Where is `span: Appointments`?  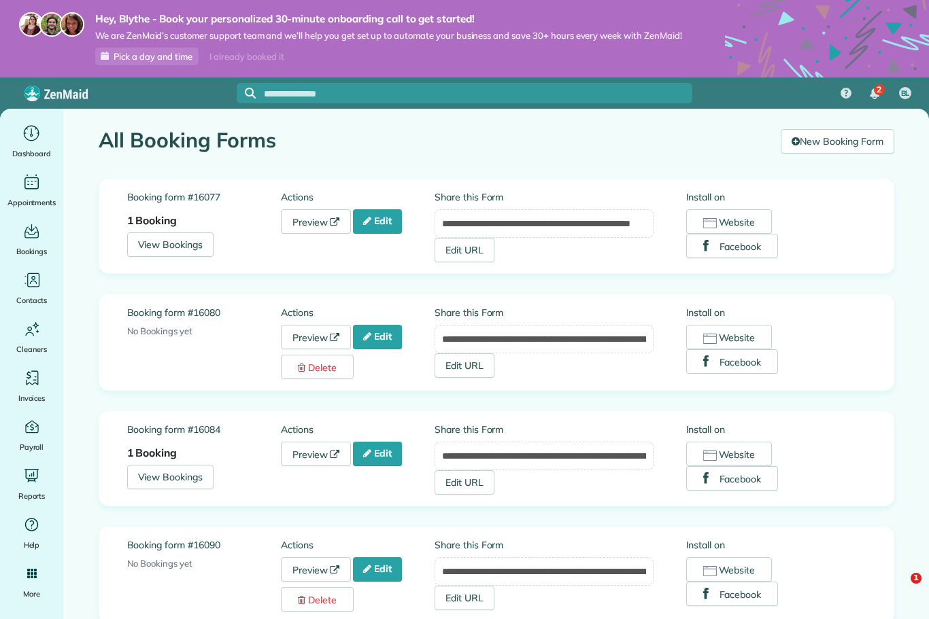
span: Appointments is located at coordinates (32, 203).